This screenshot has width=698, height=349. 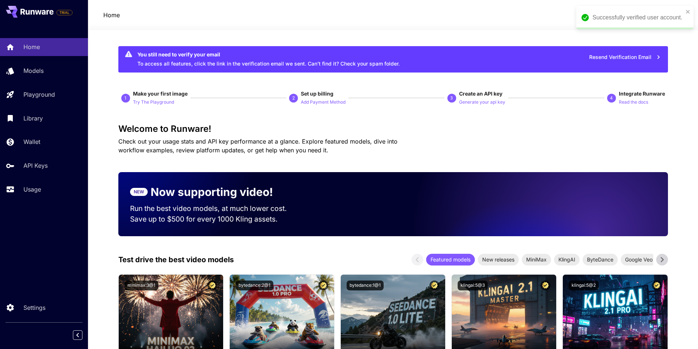 I want to click on p: Save up to $500 for every 1000 Kling assets., so click(x=215, y=219).